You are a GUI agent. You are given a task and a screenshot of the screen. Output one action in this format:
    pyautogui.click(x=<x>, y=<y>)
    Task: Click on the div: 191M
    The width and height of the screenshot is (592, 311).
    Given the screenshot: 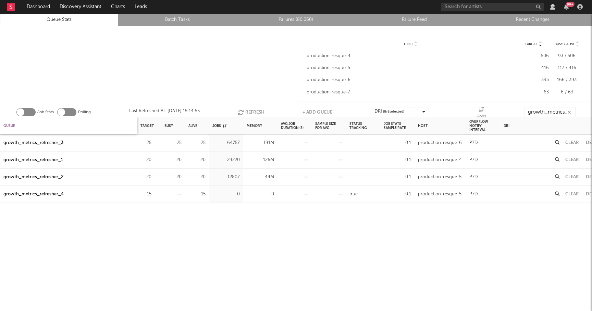 What is the action you would take?
    pyautogui.click(x=260, y=143)
    